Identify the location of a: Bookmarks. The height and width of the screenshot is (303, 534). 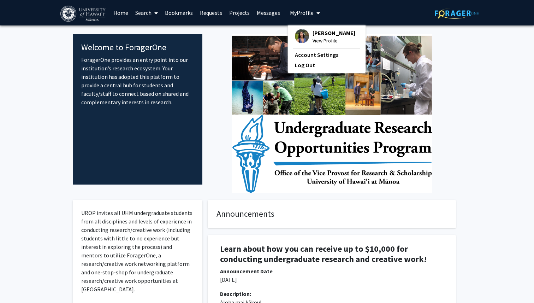
(179, 13).